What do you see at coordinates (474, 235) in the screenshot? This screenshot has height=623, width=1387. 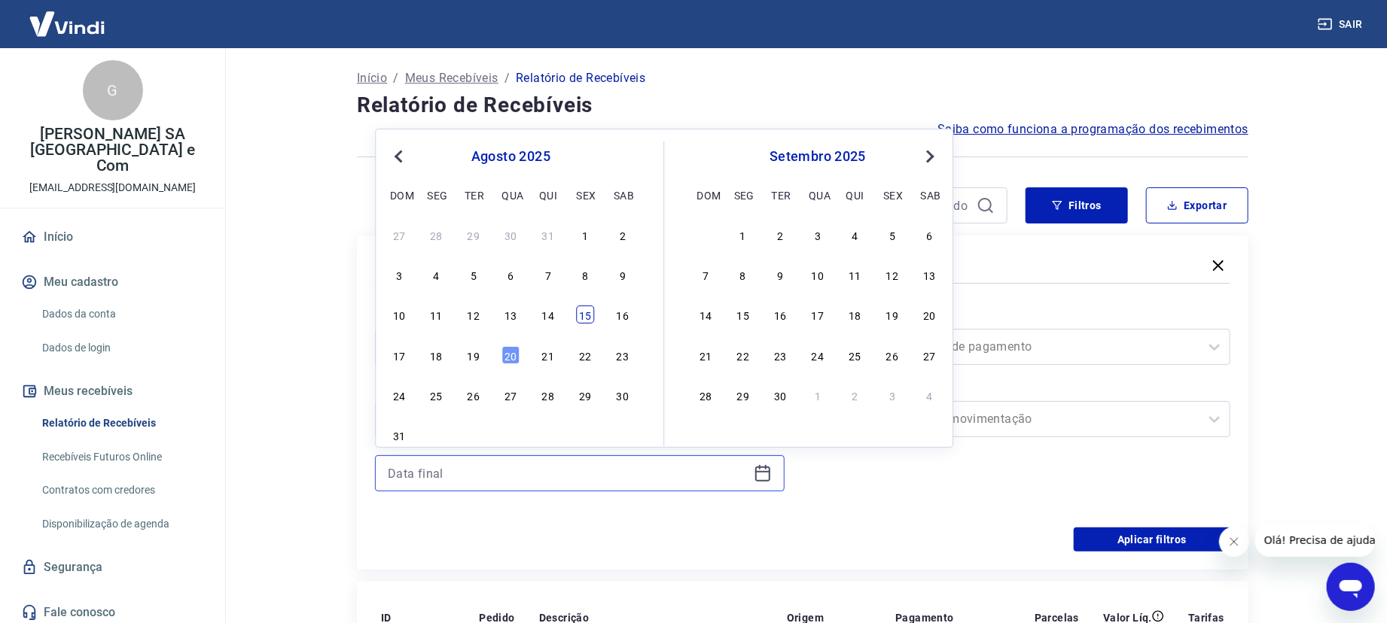 I see `div: Choose terça-feira, 29 de julho de 2025` at bounding box center [474, 235].